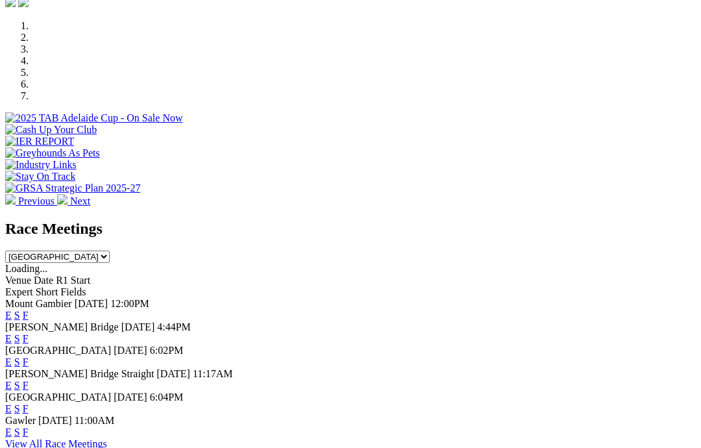 This screenshot has height=448, width=701. Describe the element at coordinates (40, 141) in the screenshot. I see `img: IER REPORT` at that location.